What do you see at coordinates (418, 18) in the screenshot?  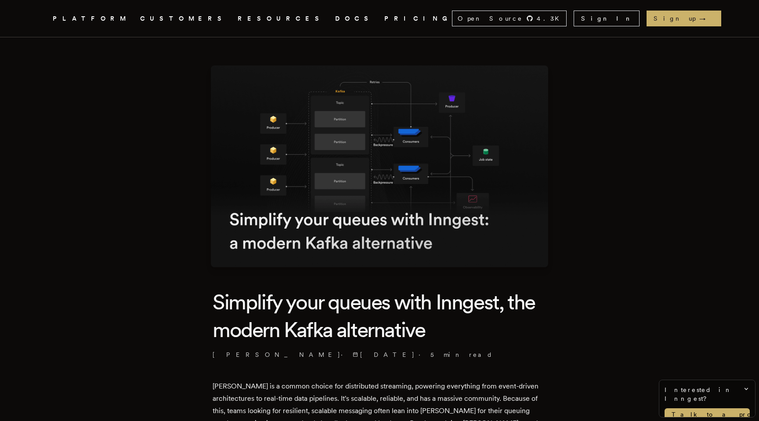 I see `a: PRICING` at bounding box center [418, 18].